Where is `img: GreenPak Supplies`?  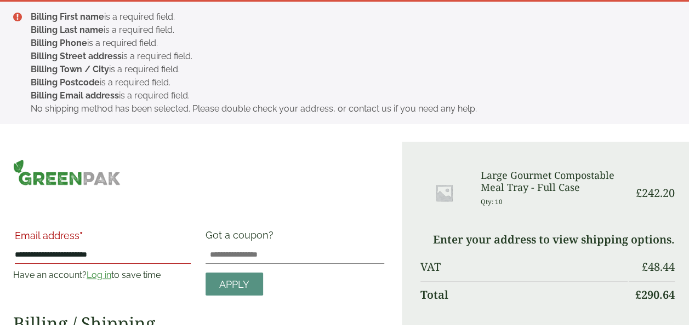
img: GreenPak Supplies is located at coordinates (67, 173).